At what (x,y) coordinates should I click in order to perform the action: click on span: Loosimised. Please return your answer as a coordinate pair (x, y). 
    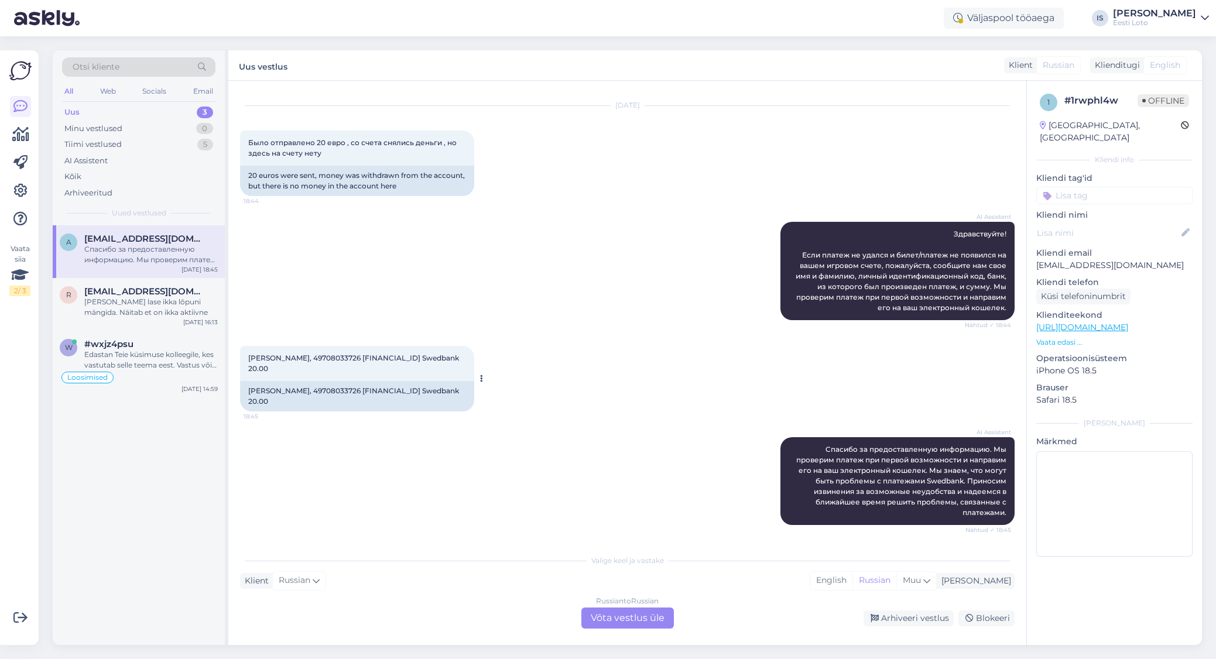
    Looking at the image, I should click on (87, 378).